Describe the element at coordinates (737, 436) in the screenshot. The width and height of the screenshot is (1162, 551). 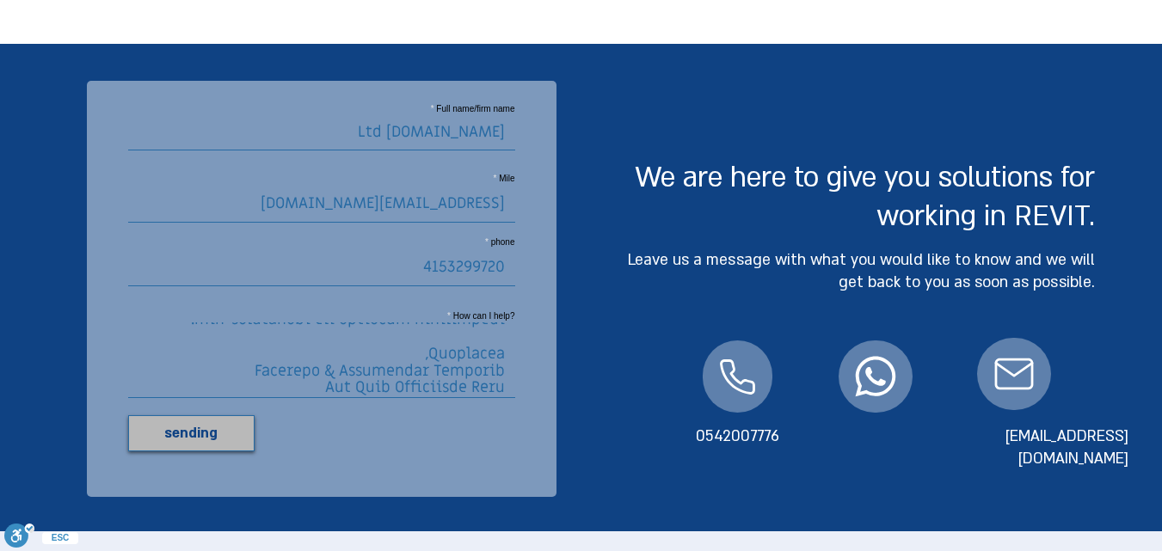
I see `font: 0542007776` at that location.